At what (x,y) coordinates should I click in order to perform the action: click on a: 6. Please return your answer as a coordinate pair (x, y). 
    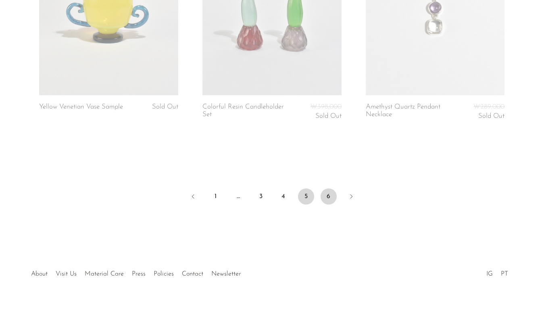
    Looking at the image, I should click on (329, 196).